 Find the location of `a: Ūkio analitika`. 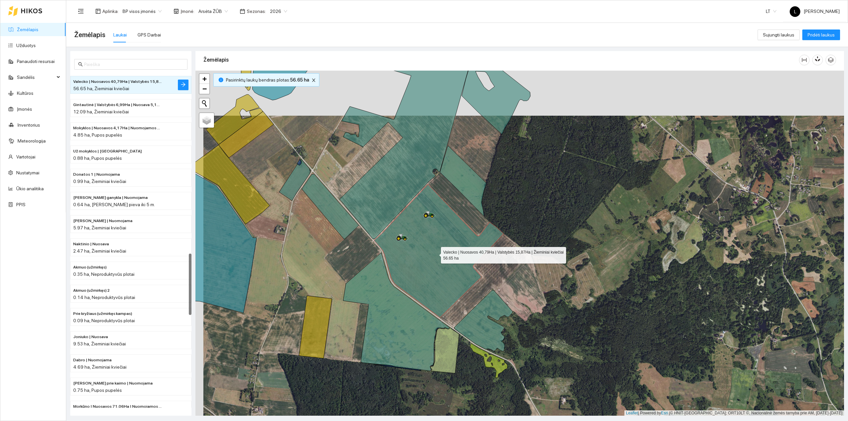

a: Ūkio analitika is located at coordinates (30, 189).